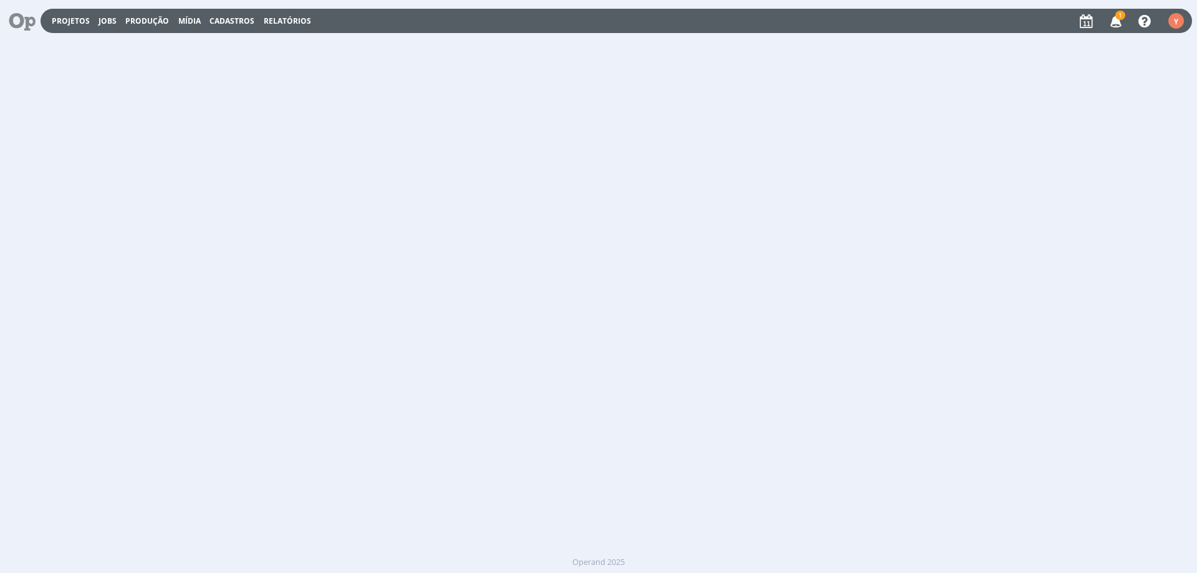 The width and height of the screenshot is (1197, 573). What do you see at coordinates (147, 21) in the screenshot?
I see `button: Produção` at bounding box center [147, 21].